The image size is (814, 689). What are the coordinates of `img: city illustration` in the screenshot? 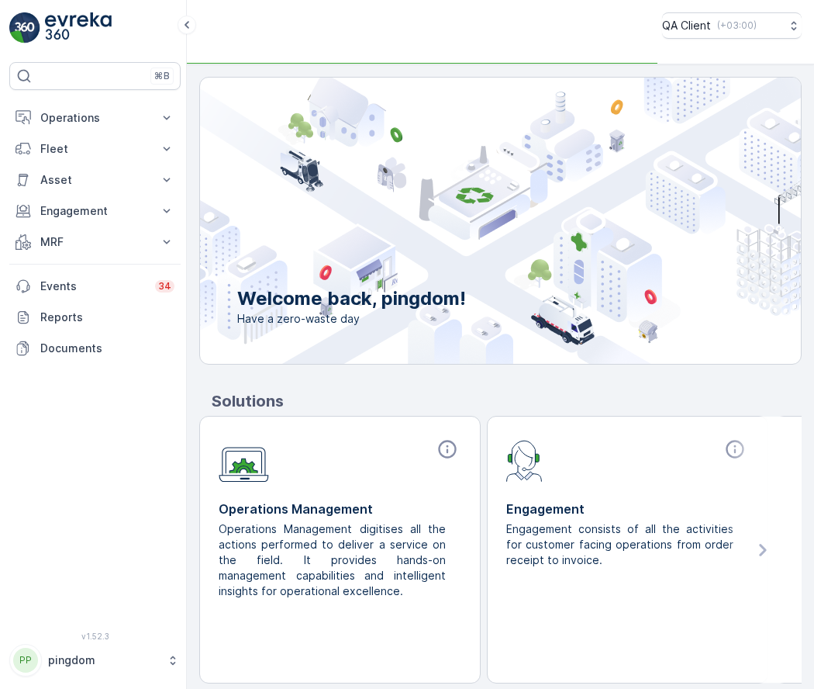 It's located at (465, 220).